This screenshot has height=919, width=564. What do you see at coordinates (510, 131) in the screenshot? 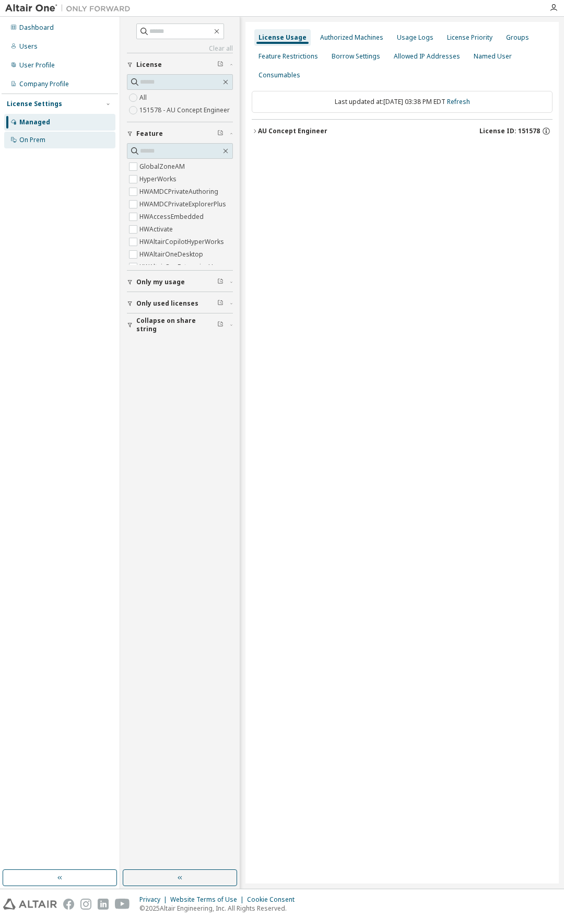
I see `span: License ID: 151578` at bounding box center [510, 131].